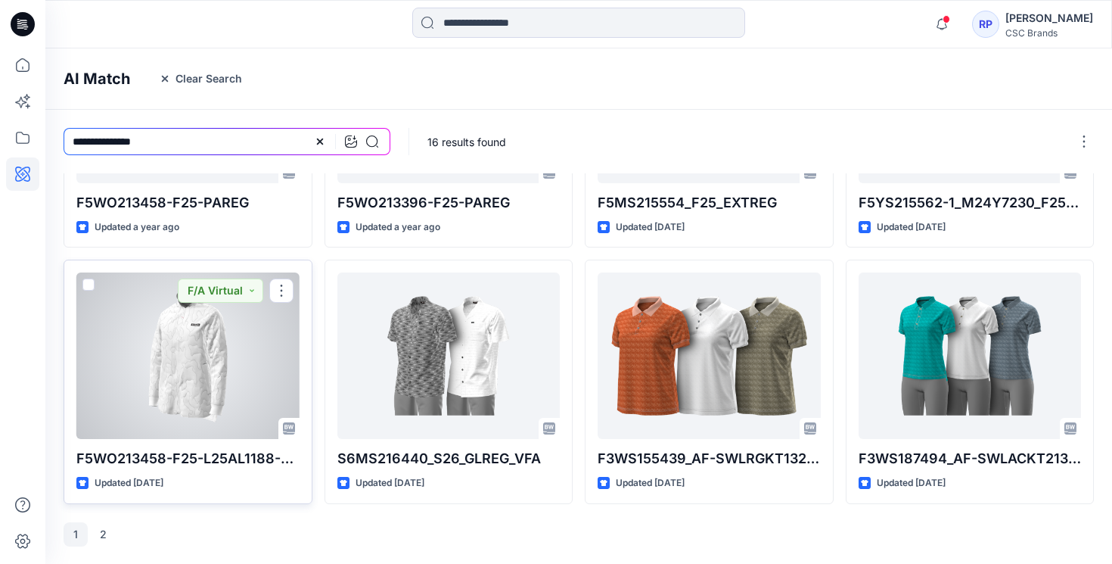 This screenshot has height=564, width=1112. What do you see at coordinates (970, 459) in the screenshot?
I see `p: F3WS187494_AF-SWLACKT213_F13_PAACT_VFA` at bounding box center [970, 459].